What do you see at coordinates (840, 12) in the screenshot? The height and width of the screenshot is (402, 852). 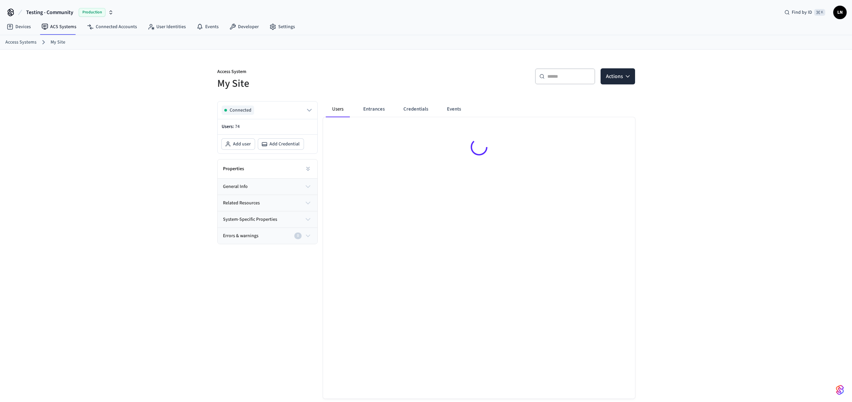 I see `button: LN` at bounding box center [840, 12].